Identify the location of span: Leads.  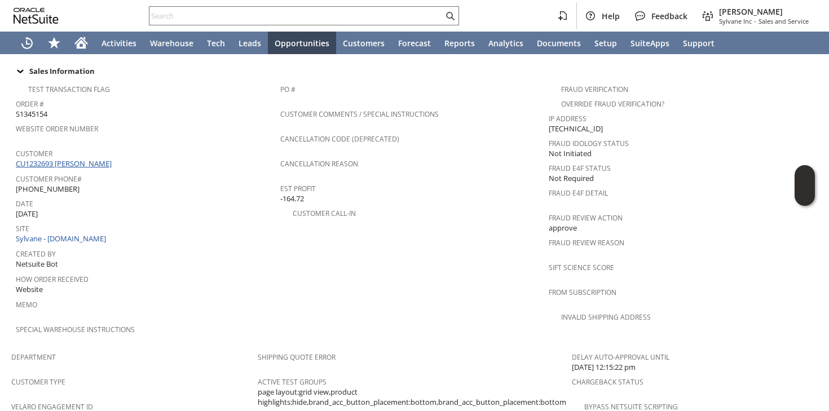
(250, 43).